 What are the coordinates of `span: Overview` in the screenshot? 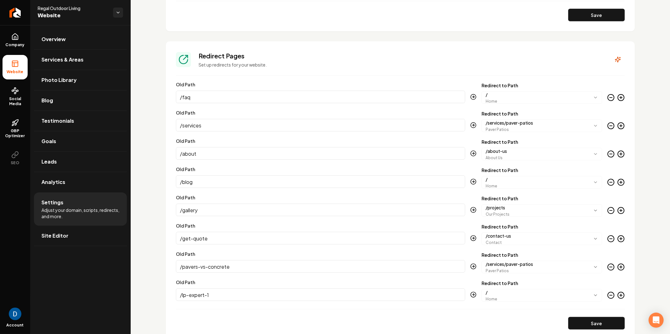 It's located at (53, 39).